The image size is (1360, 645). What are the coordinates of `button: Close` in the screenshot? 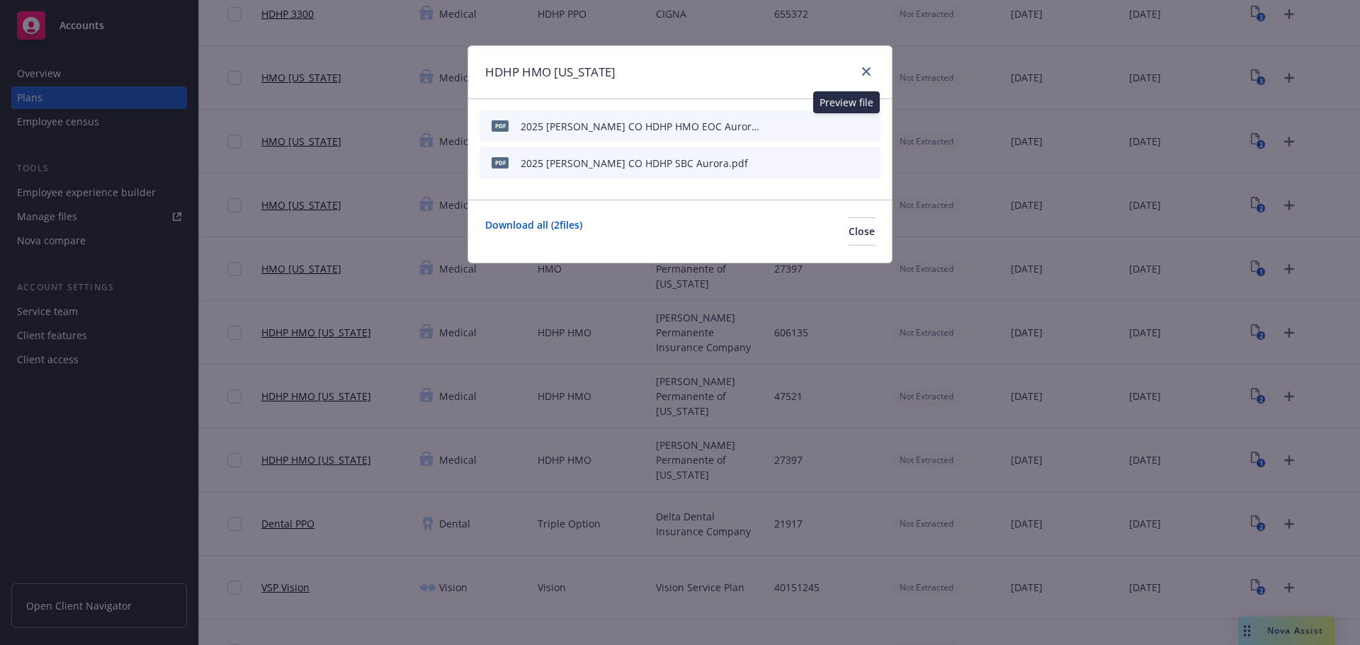 It's located at (862, 232).